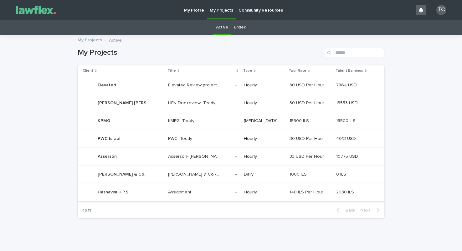  Describe the element at coordinates (307, 156) in the screenshot. I see `p: 33 USD Per Hour` at that location.